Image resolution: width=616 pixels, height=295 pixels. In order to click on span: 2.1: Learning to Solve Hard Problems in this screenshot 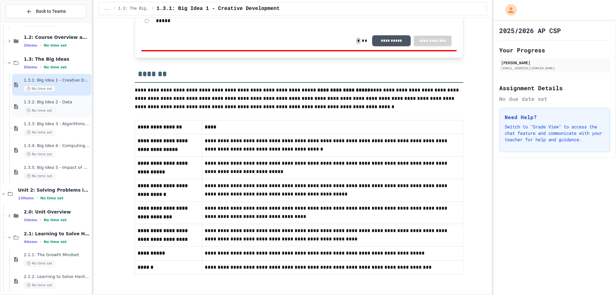, I will do `click(57, 234)`.